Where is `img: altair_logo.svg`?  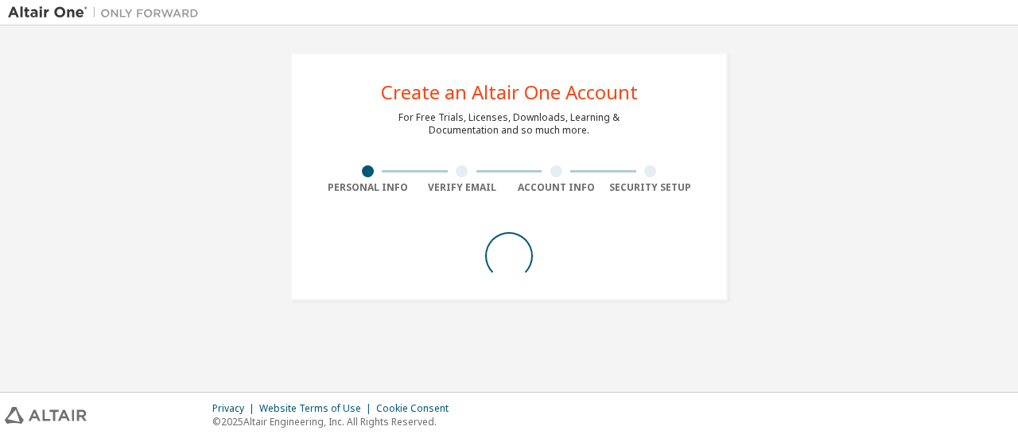 img: altair_logo.svg is located at coordinates (45, 415).